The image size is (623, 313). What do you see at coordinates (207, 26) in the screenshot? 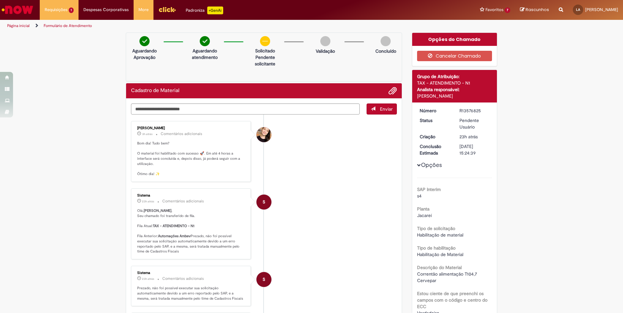
I see `ul: Trilhas de página` at bounding box center [207, 26].